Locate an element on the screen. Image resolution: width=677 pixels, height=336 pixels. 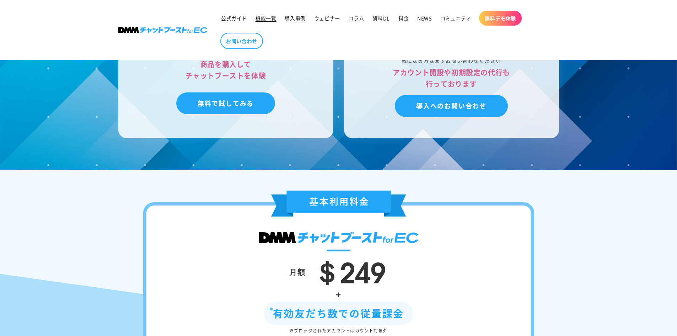
a: 無料で試してみる is located at coordinates (226, 103).